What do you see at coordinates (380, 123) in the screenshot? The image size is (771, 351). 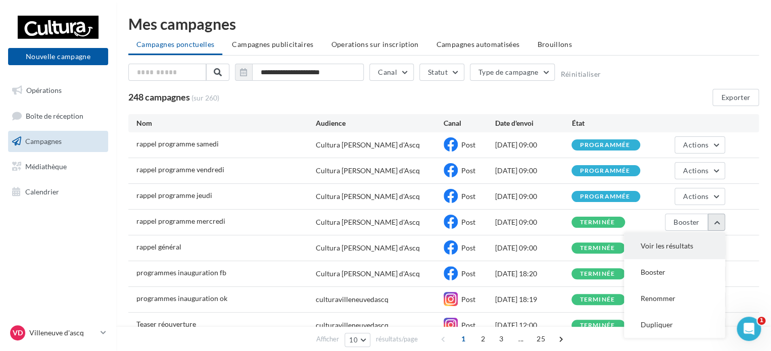 I see `div: Audience` at bounding box center [380, 123].